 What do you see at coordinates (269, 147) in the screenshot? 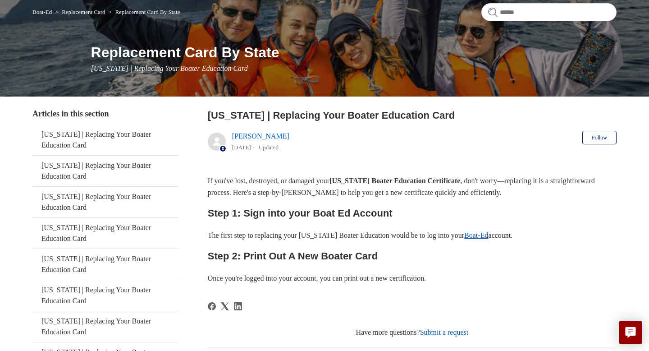
I see `li: Updated` at bounding box center [269, 147].